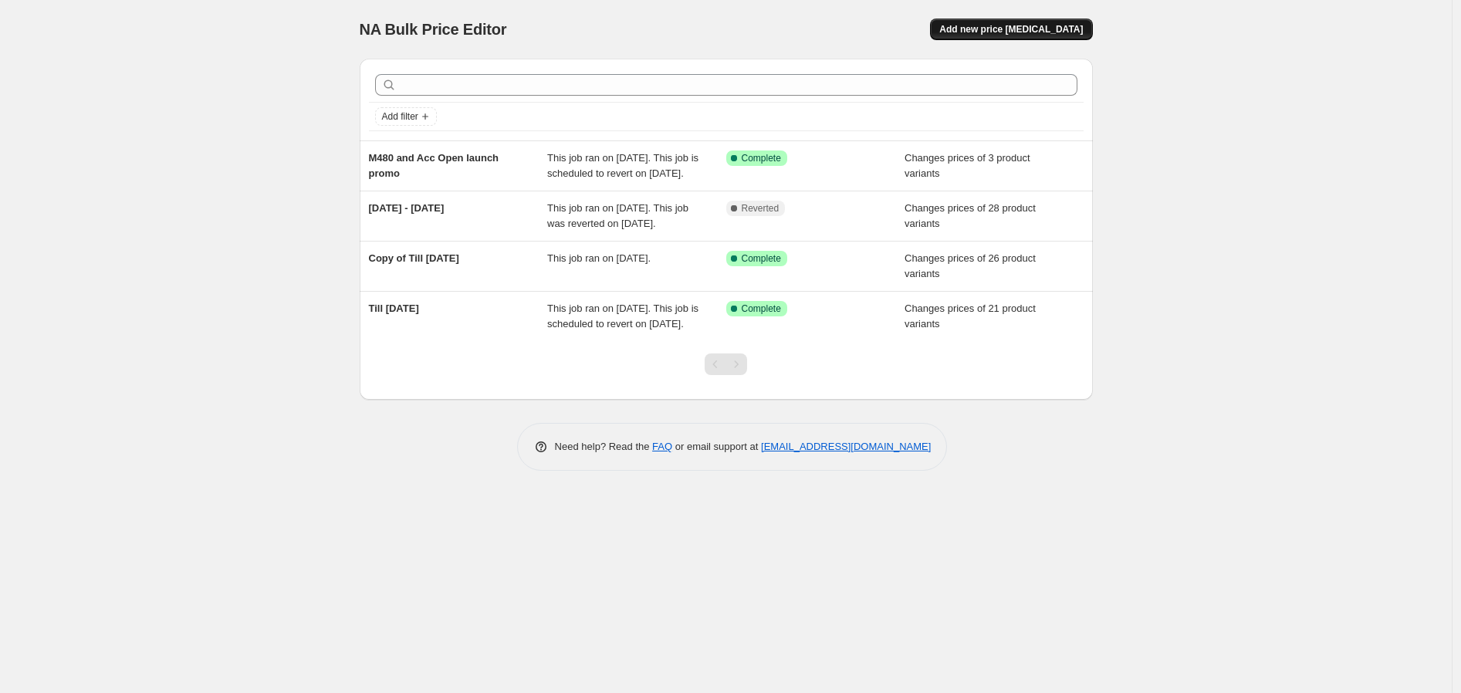 The image size is (1461, 693). What do you see at coordinates (662, 446) in the screenshot?
I see `a: FAQ` at bounding box center [662, 446].